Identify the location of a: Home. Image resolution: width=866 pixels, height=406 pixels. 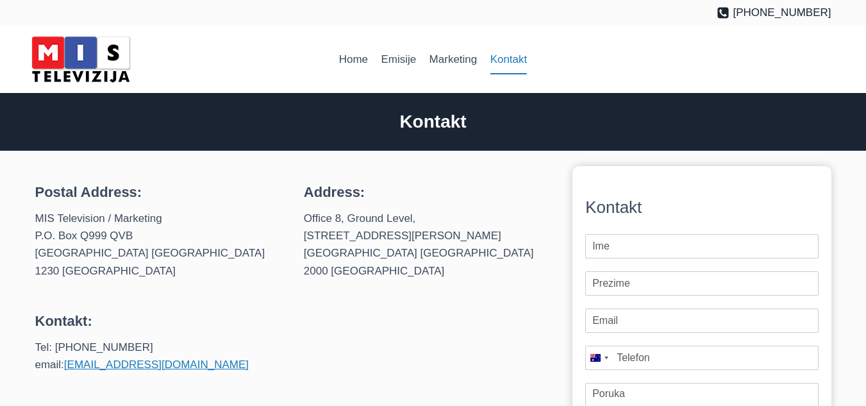
(354, 60).